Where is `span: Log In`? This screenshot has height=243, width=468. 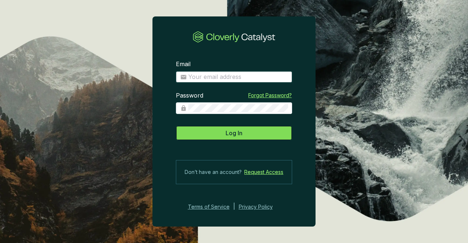 span: Log In is located at coordinates (234, 133).